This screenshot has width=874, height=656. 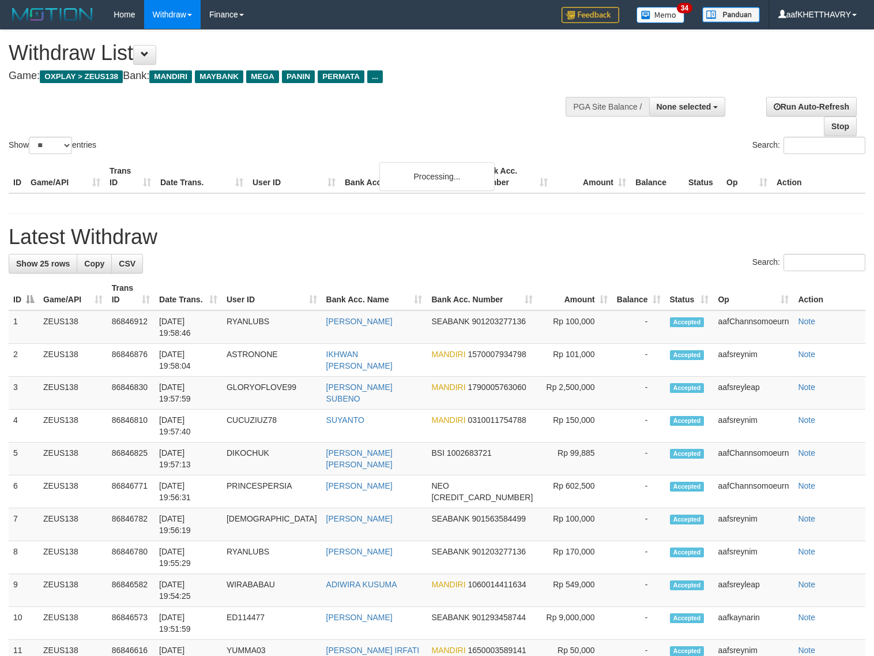 What do you see at coordinates (24, 590) in the screenshot?
I see `td: 9` at bounding box center [24, 590].